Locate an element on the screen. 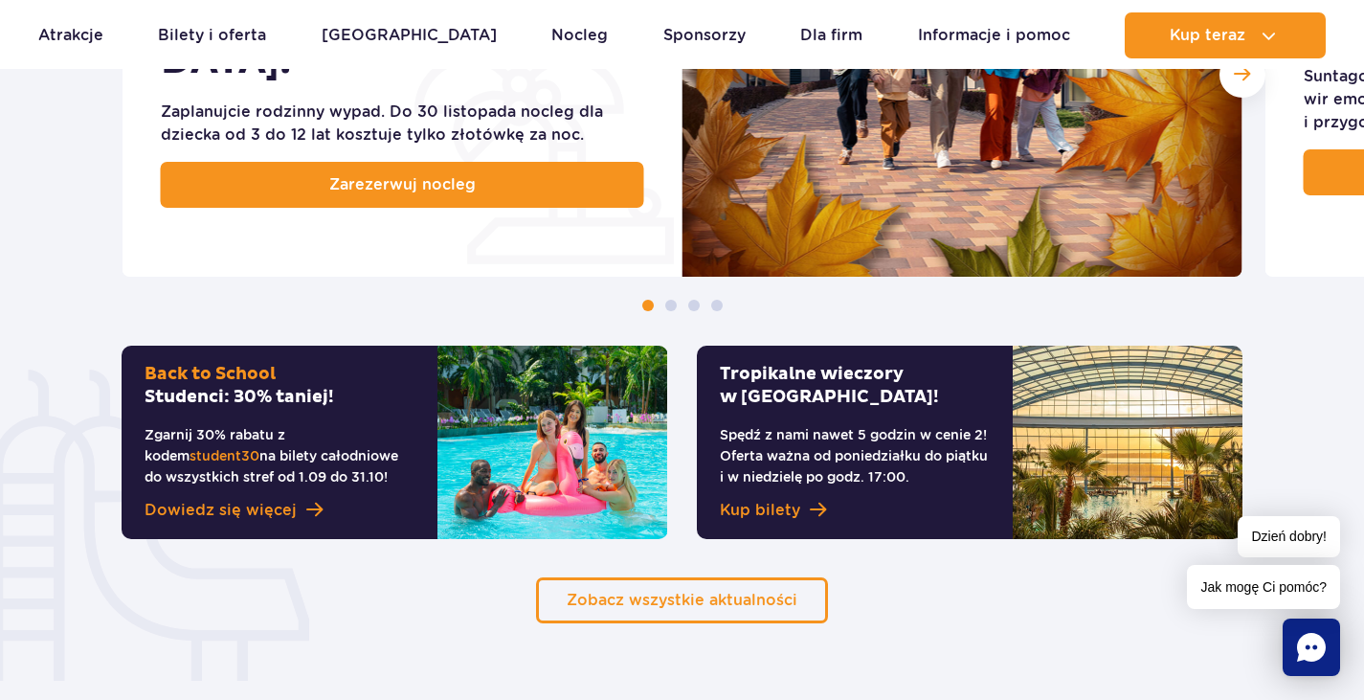 This screenshot has height=700, width=1364. span: Zobacz wszystkie aktualności is located at coordinates (682, 599).